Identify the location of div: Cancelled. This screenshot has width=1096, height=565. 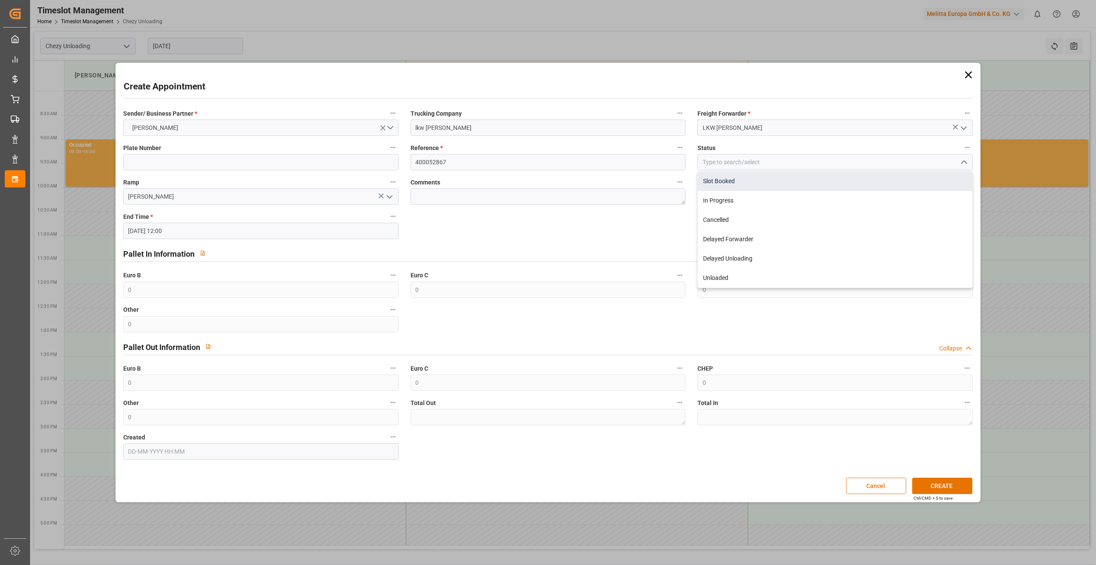
(835, 220).